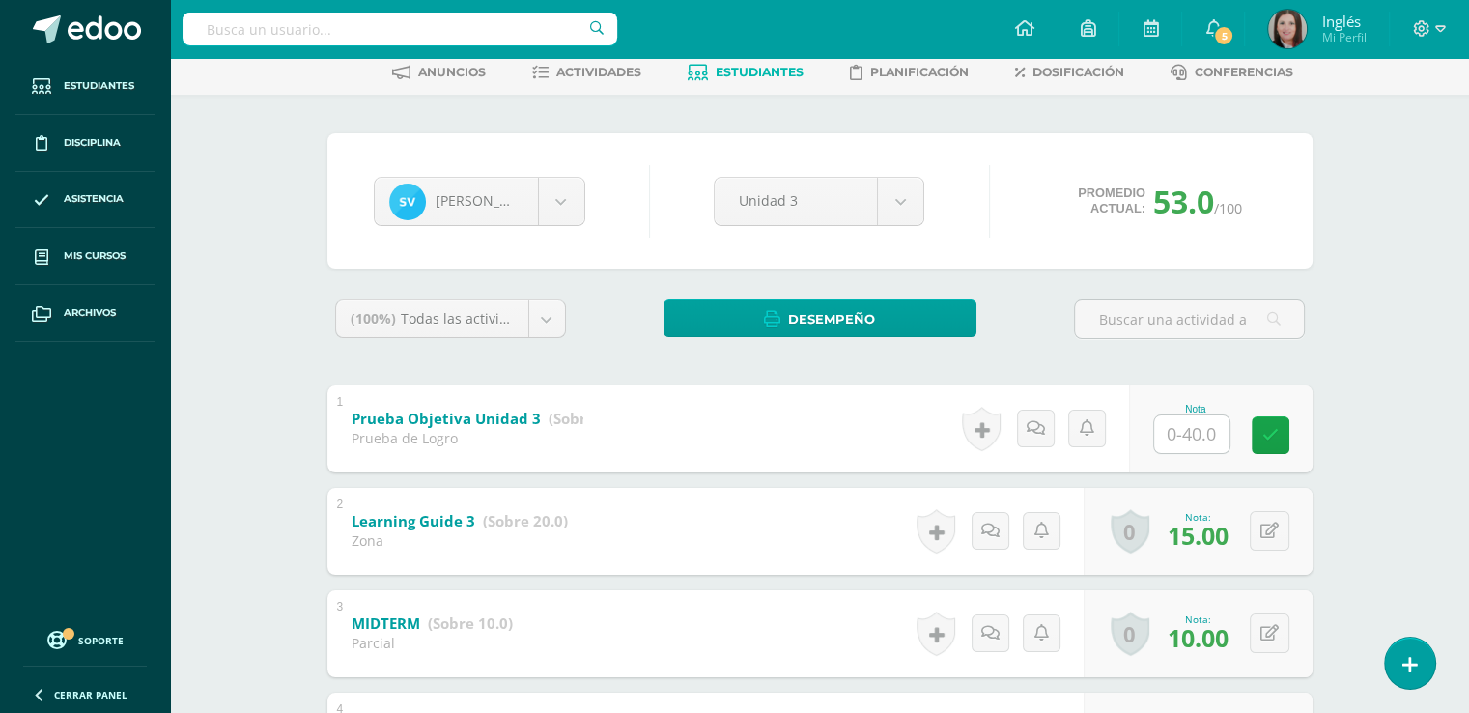  What do you see at coordinates (85, 638) in the screenshot?
I see `a: Soporte` at bounding box center [85, 638].